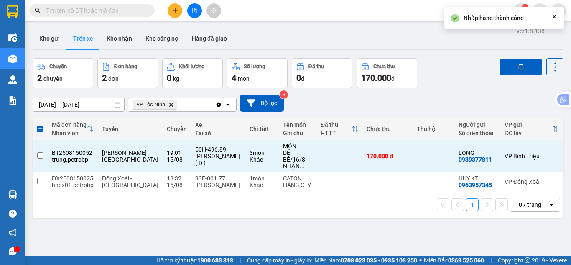 The width and height of the screenshot is (571, 265). What do you see at coordinates (298, 146) in the screenshot?
I see `div: MÓN` at bounding box center [298, 146].